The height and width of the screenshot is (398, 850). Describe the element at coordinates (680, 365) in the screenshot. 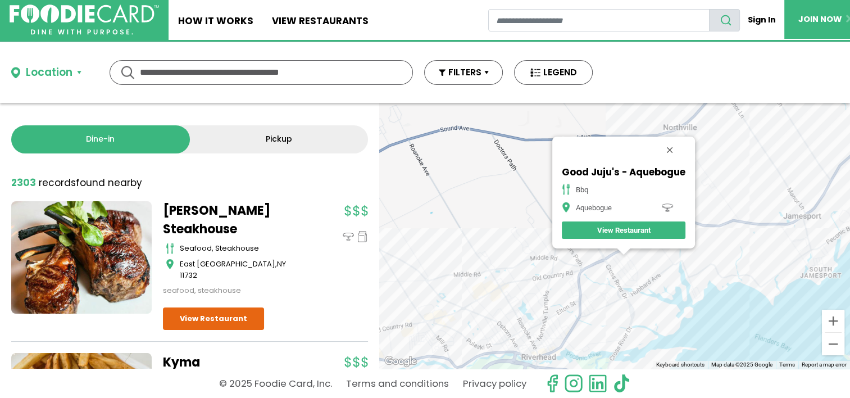

I see `button: Keyboard shortcuts` at that location.